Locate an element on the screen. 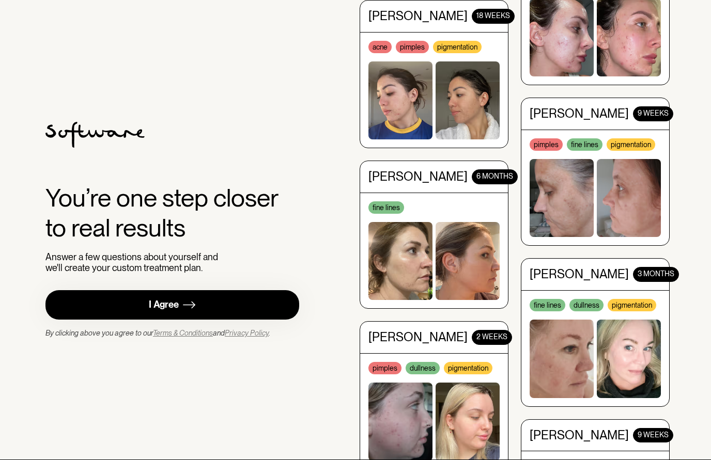 Image resolution: width=711 pixels, height=460 pixels. div: You’re one step closer to real results is located at coordinates (172, 213).